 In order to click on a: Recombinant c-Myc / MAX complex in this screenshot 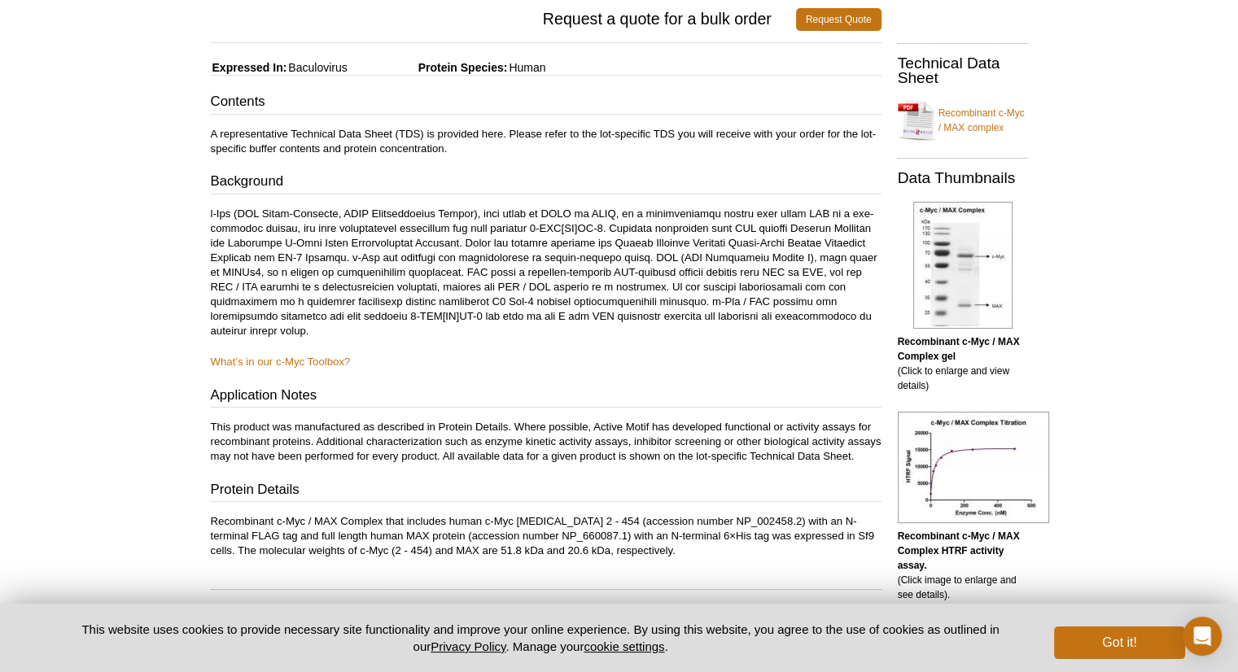, I will do `click(963, 120)`.